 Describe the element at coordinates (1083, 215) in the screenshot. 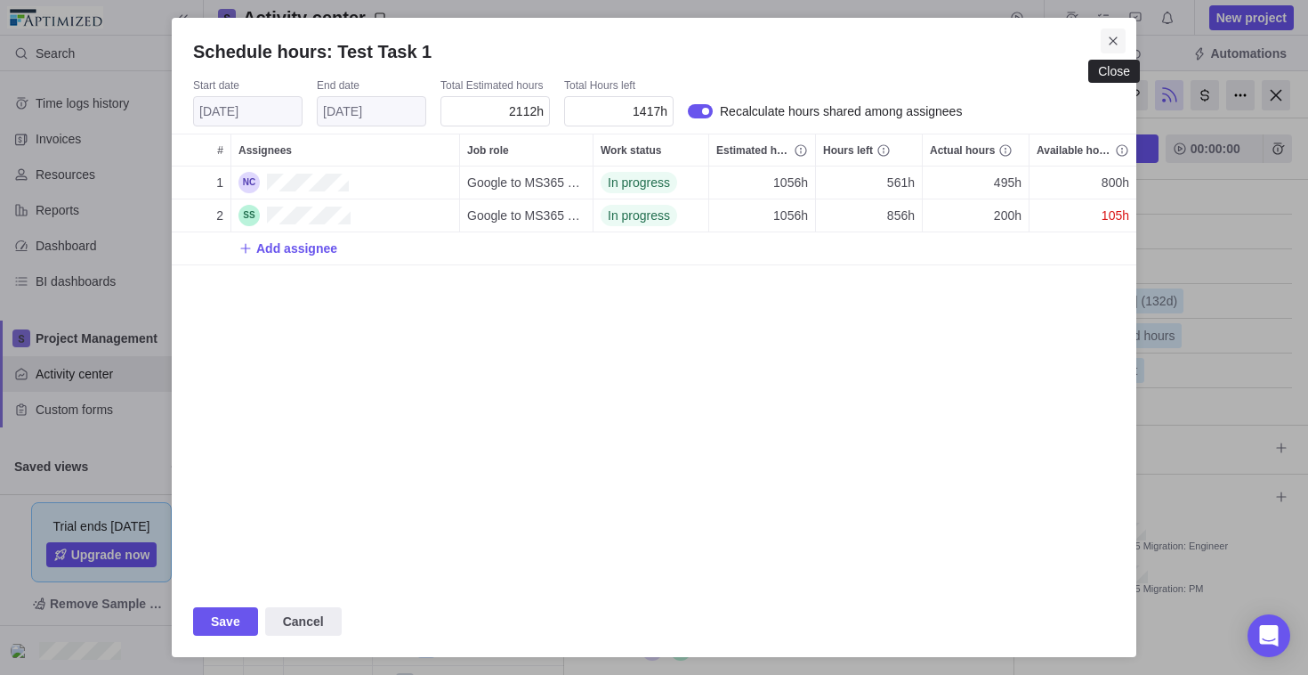

I see `div: 105h` at that location.